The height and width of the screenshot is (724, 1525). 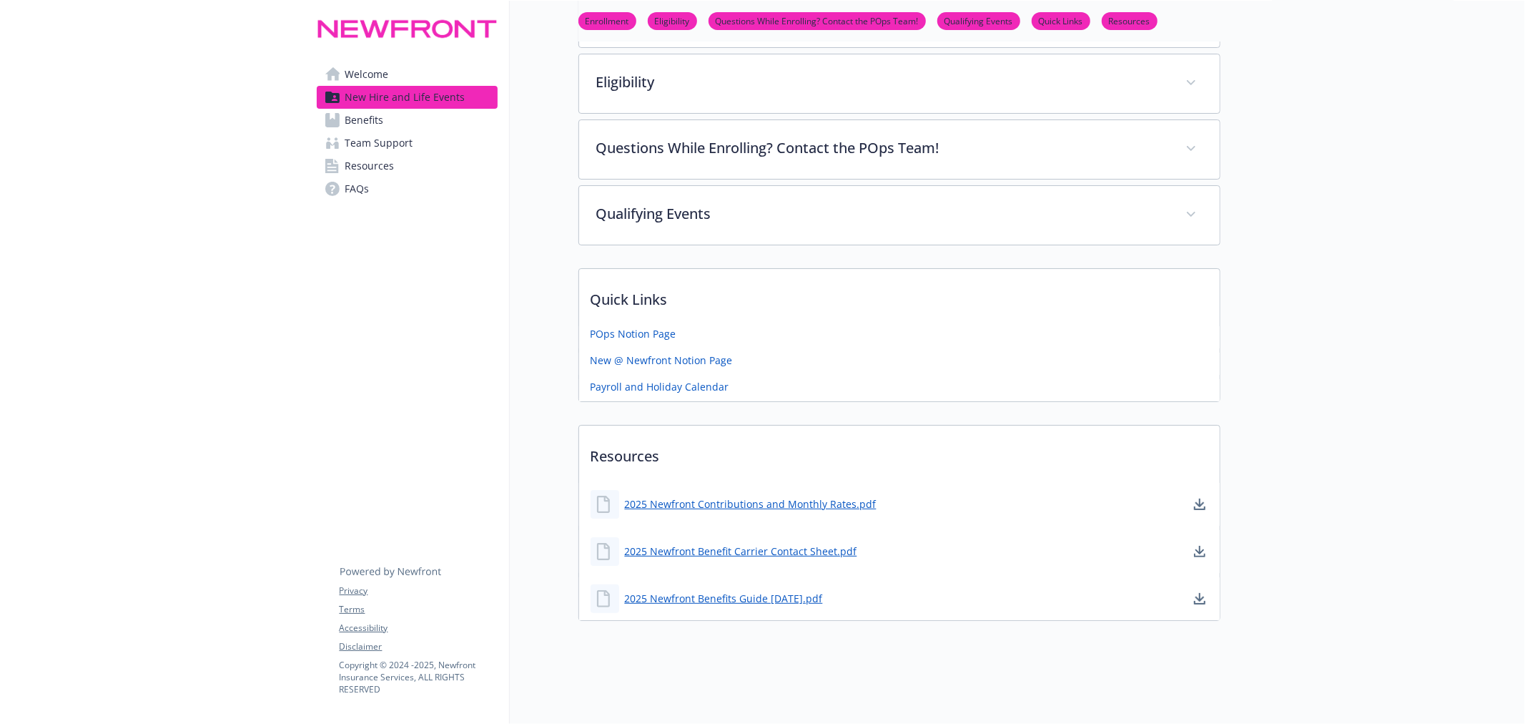 I want to click on a: Accessibility, so click(x=418, y=628).